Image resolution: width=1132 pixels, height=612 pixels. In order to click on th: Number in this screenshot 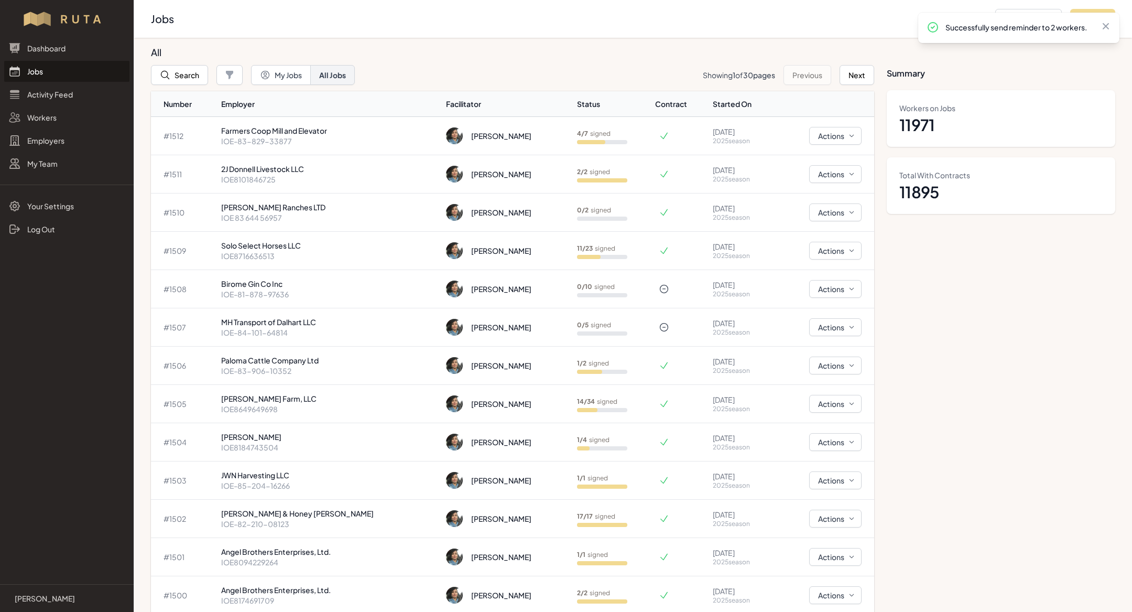, I will do `click(184, 104)`.